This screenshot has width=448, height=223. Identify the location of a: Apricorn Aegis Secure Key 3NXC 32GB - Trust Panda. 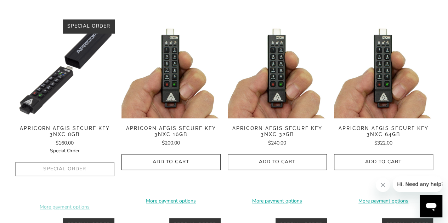
(277, 69).